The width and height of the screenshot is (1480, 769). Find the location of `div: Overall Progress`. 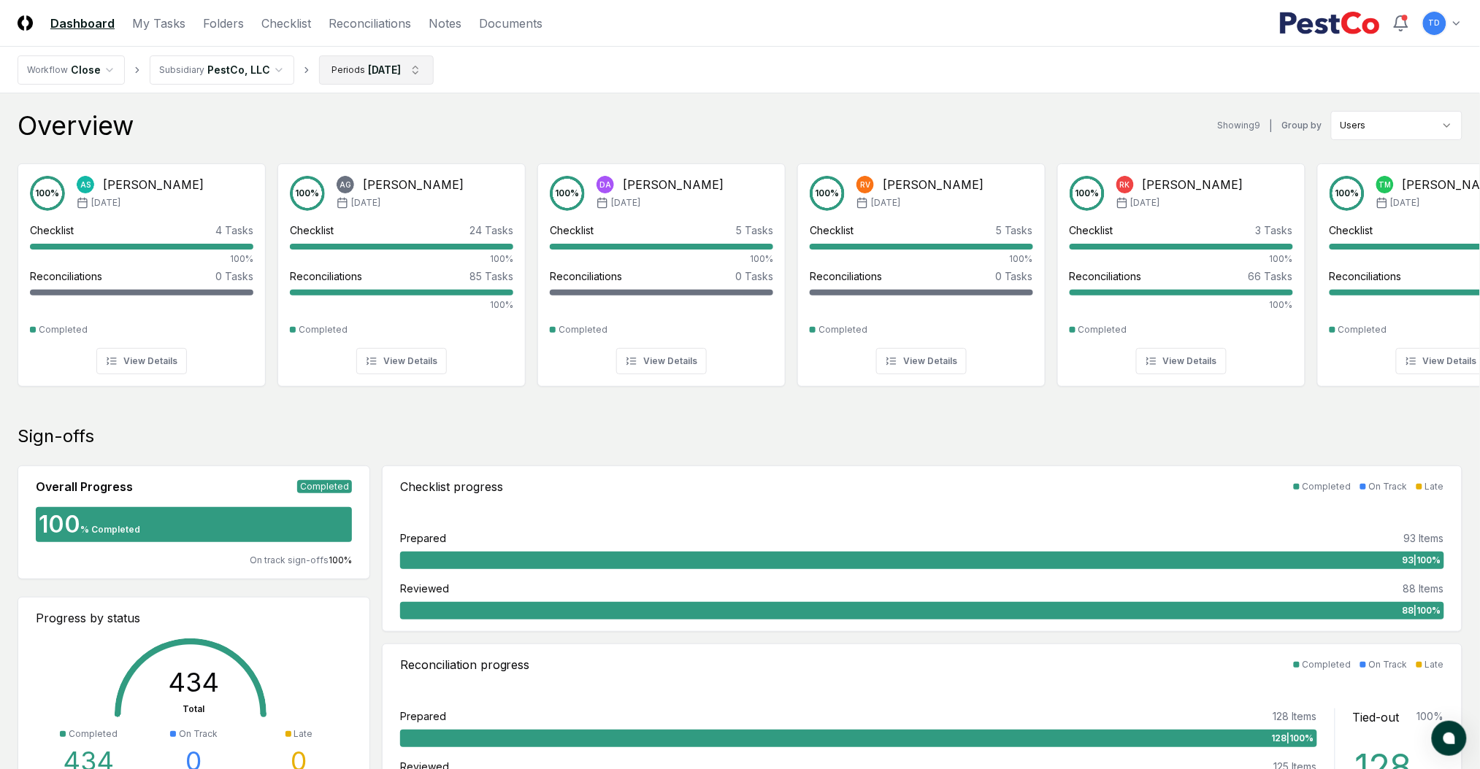

div: Overall Progress is located at coordinates (84, 487).